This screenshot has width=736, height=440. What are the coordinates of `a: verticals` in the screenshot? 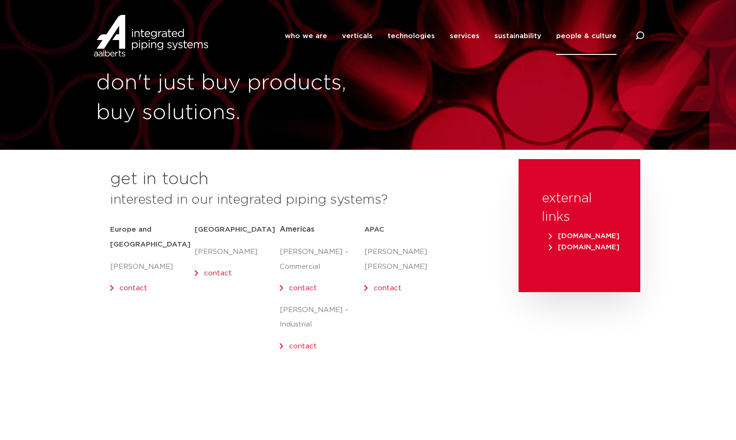 It's located at (357, 36).